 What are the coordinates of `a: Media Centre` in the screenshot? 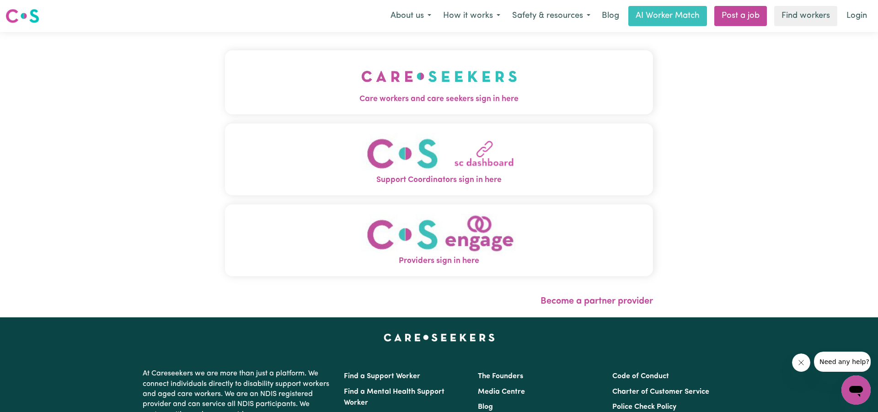 It's located at (501, 392).